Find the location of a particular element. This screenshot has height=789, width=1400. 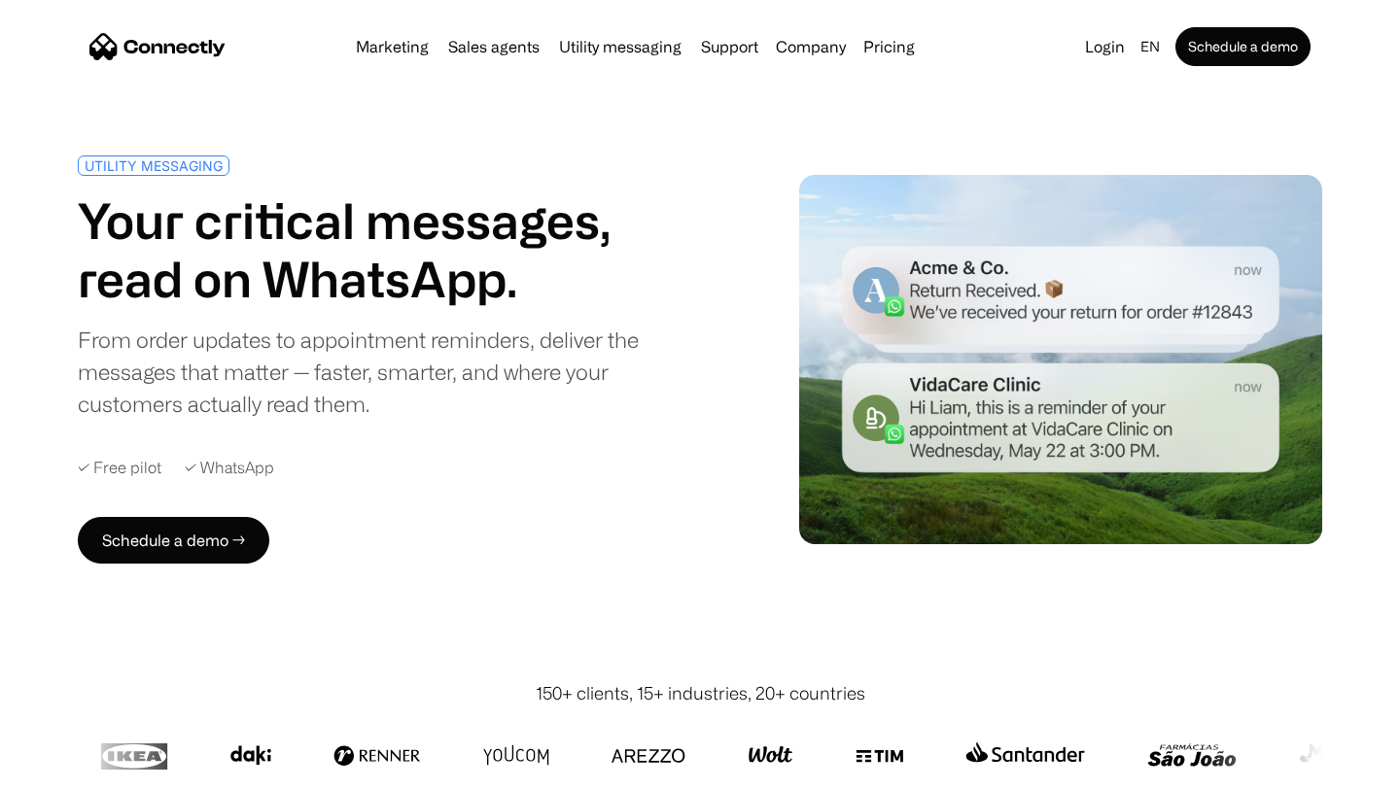

a: Utility messaging is located at coordinates (620, 47).